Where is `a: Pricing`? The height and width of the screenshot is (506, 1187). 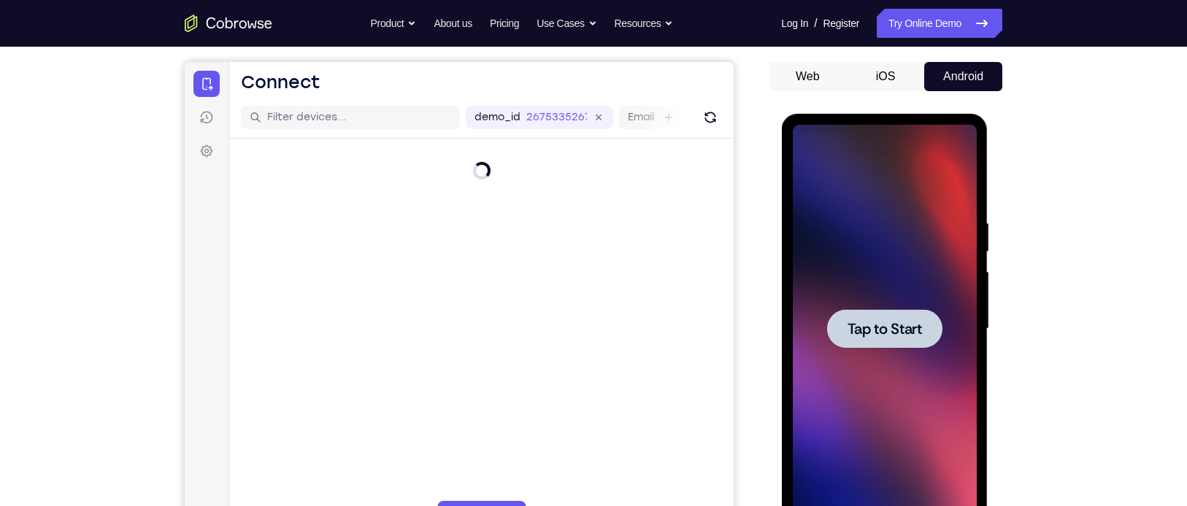
a: Pricing is located at coordinates (504, 23).